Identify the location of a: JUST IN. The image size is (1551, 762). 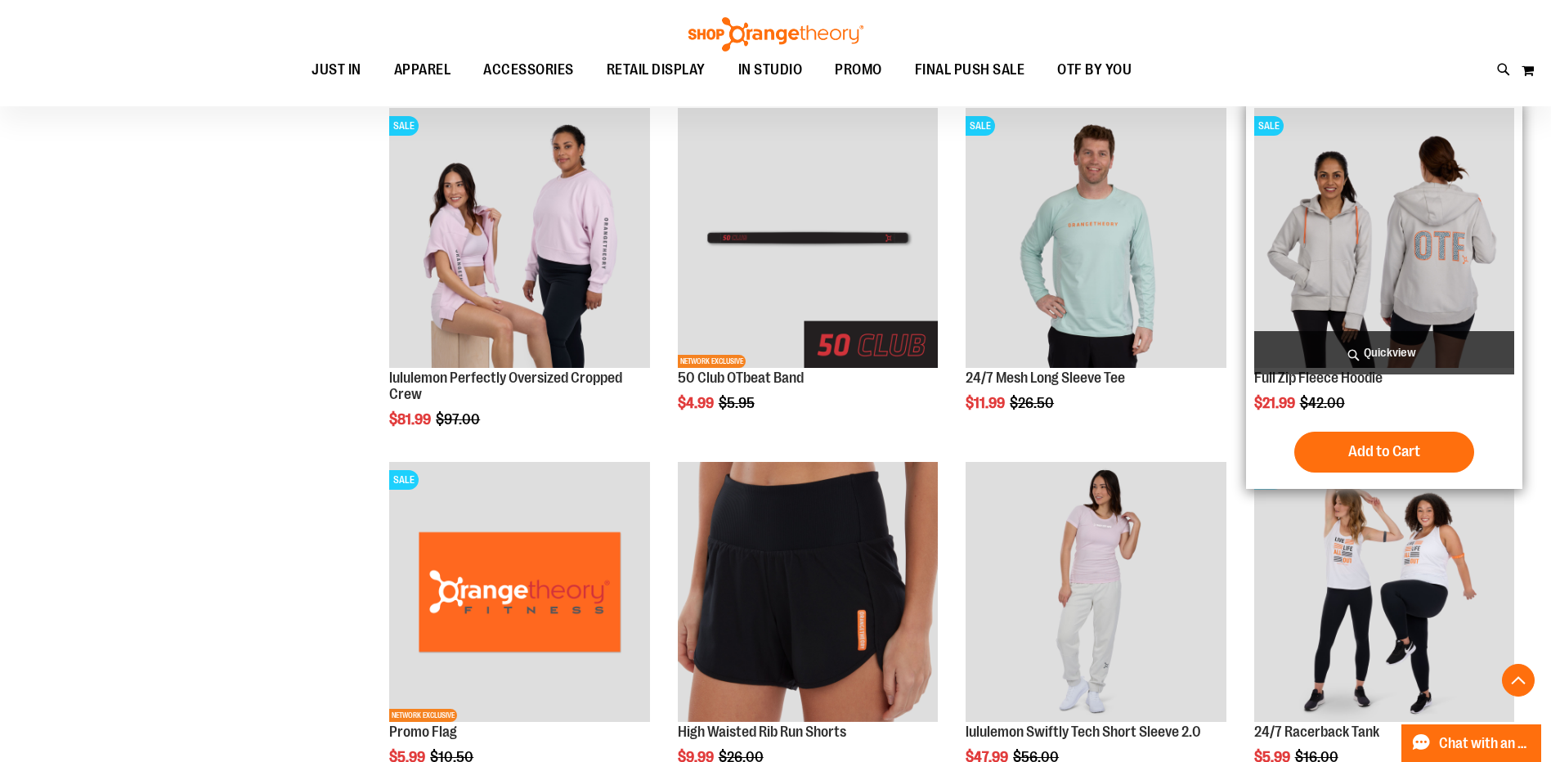
(336, 70).